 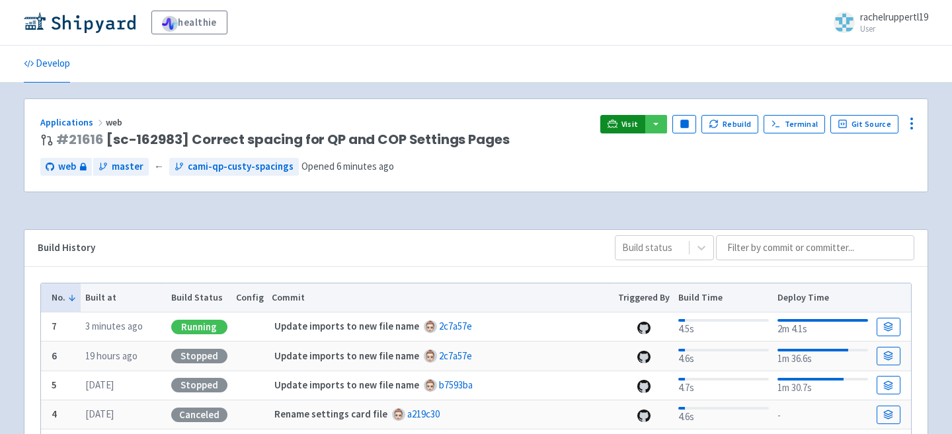 What do you see at coordinates (199, 298) in the screenshot?
I see `th: Build Status` at bounding box center [199, 298].